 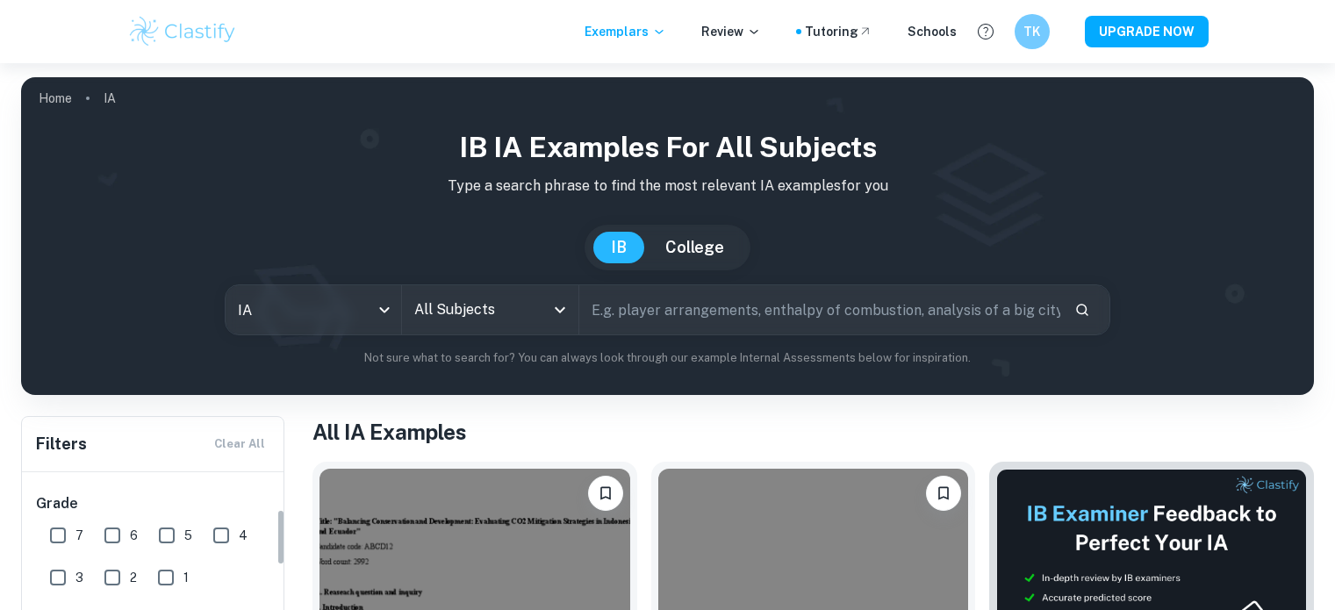 I want to click on p: Not sure what to search for? You can always look through our example Internal Assessments below f..., so click(x=667, y=358).